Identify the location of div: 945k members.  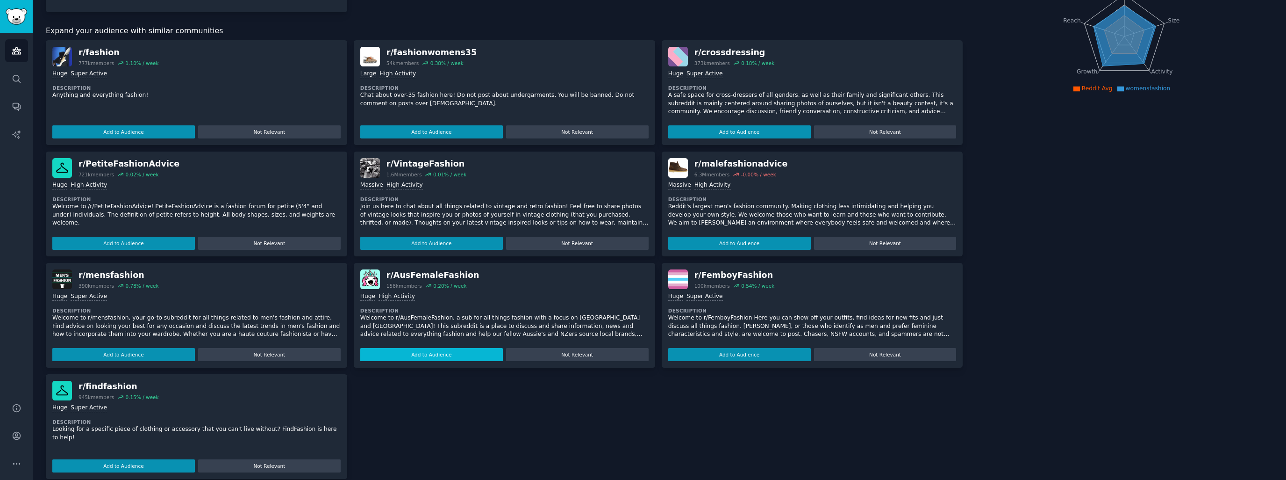
(96, 397).